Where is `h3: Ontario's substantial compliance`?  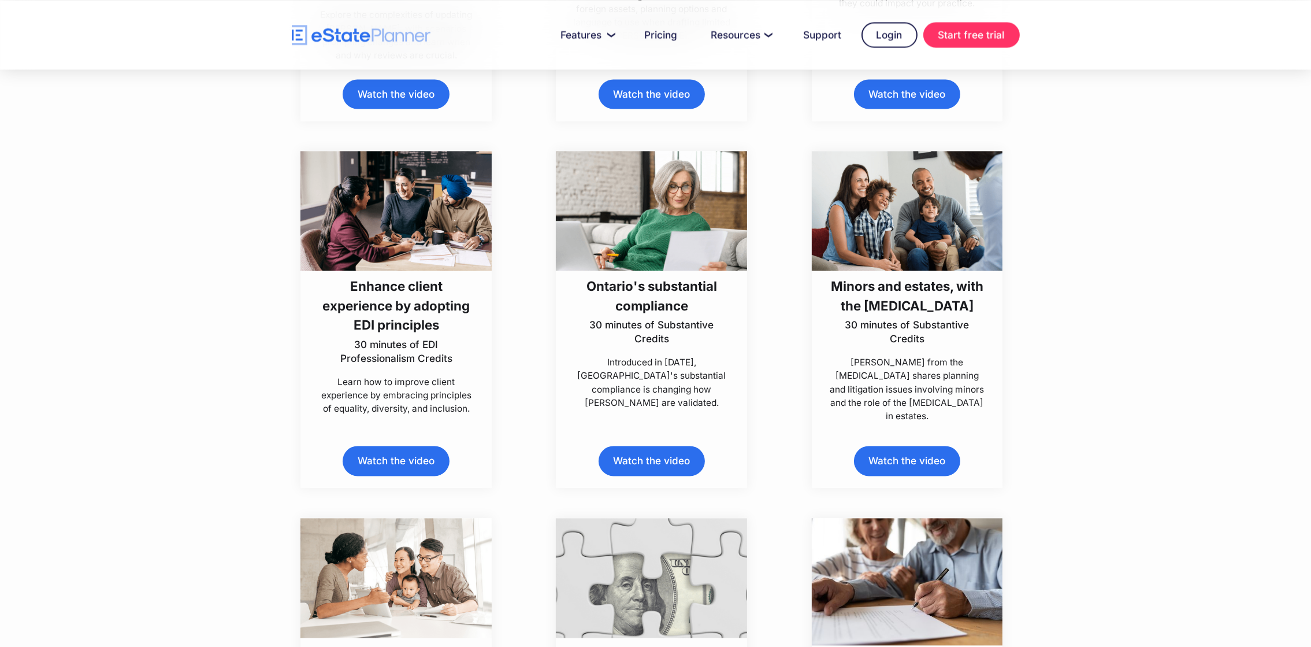 h3: Ontario's substantial compliance is located at coordinates (652, 295).